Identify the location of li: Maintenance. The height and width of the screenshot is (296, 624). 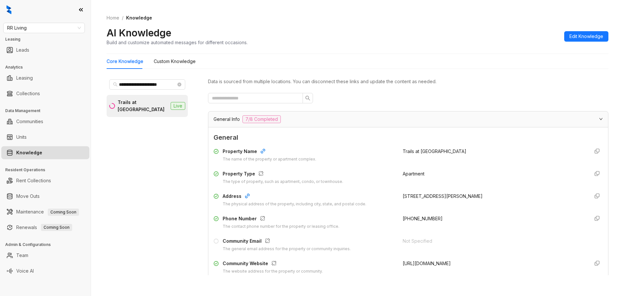
(45, 212).